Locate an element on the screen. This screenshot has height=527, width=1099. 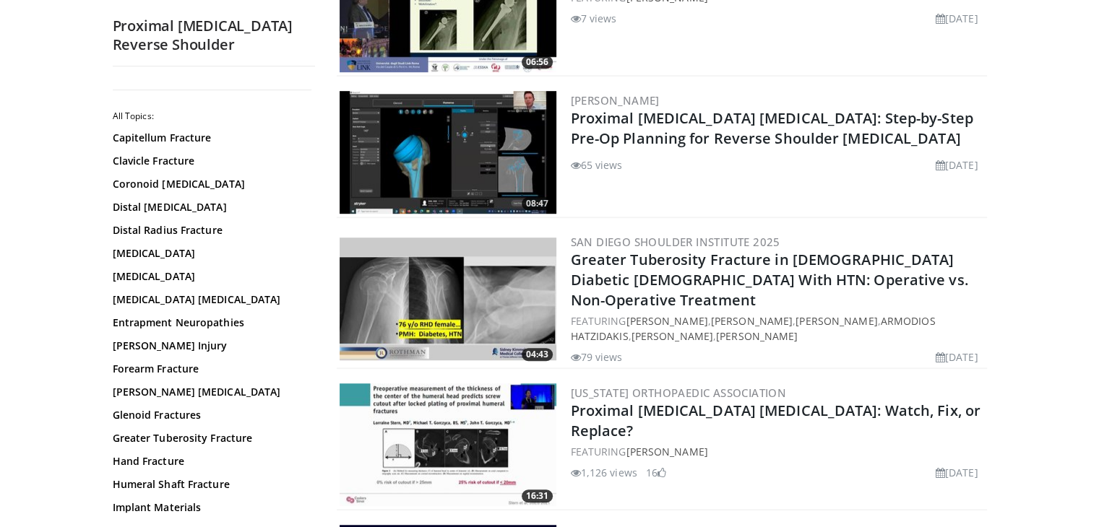
a: Implant Materials is located at coordinates (210, 508).